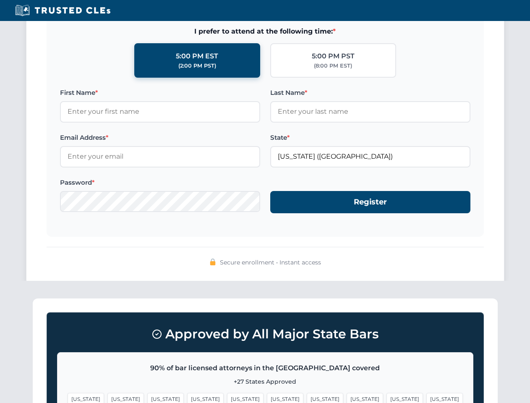 This screenshot has height=403, width=530. What do you see at coordinates (160, 112) in the screenshot?
I see `input: Enter your first name` at bounding box center [160, 112].